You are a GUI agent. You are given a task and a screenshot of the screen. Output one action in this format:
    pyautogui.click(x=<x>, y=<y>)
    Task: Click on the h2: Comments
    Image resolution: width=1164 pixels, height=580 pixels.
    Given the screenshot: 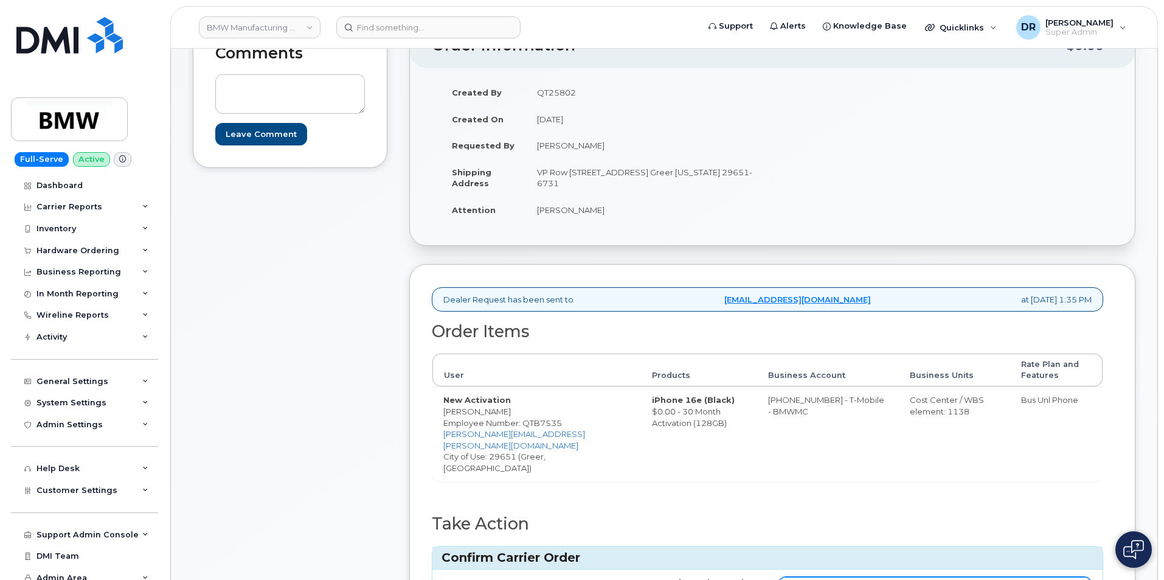 What is the action you would take?
    pyautogui.click(x=290, y=54)
    